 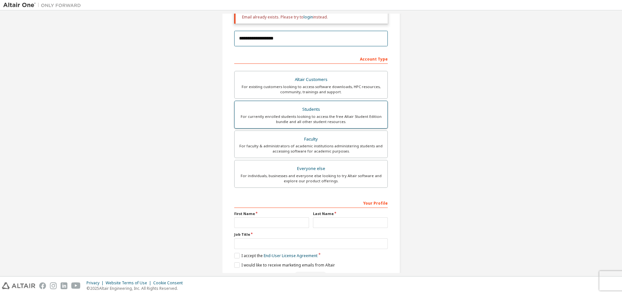 What do you see at coordinates (96, 283) in the screenshot?
I see `div: Privacy` at bounding box center [96, 283].